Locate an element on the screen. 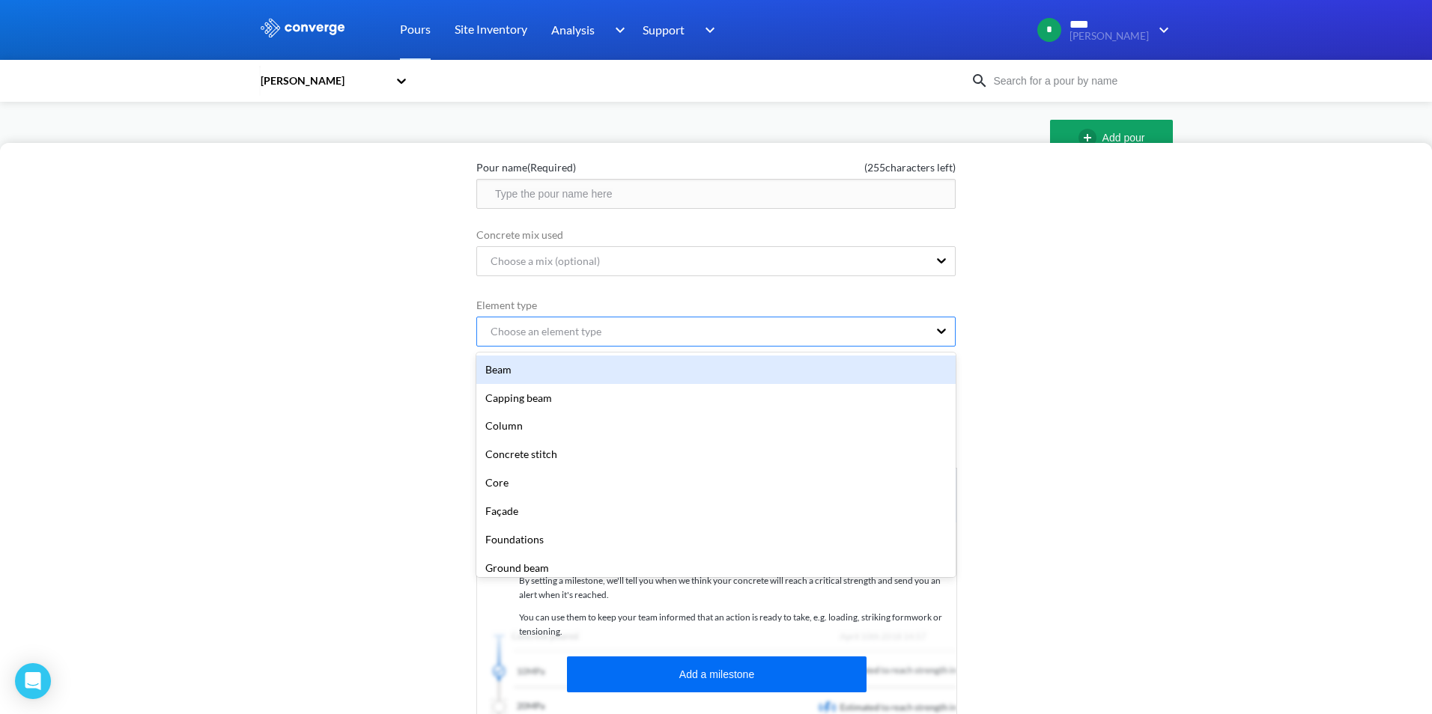 The height and width of the screenshot is (714, 1432). label: Concrete mix used is located at coordinates (716, 235).